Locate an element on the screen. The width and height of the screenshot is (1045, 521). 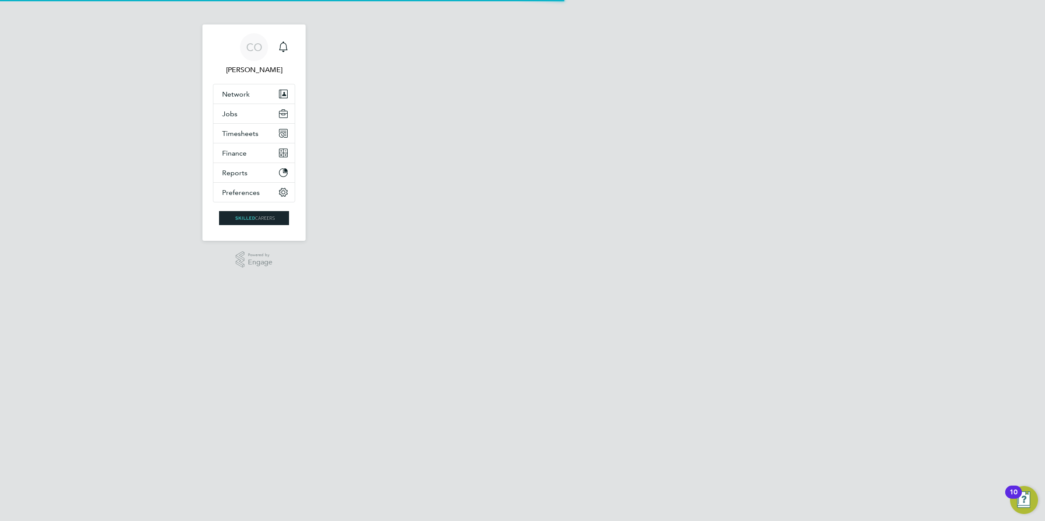
a: Go to home page is located at coordinates (254, 218).